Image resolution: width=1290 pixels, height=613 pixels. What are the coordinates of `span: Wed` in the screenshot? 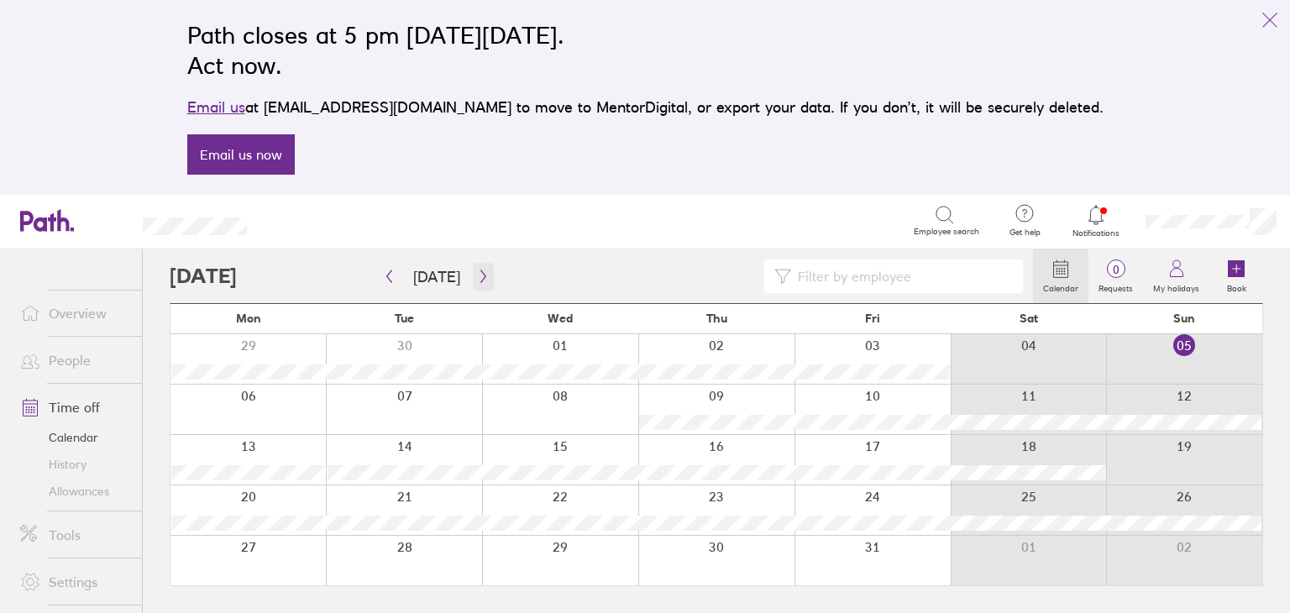 It's located at (560, 318).